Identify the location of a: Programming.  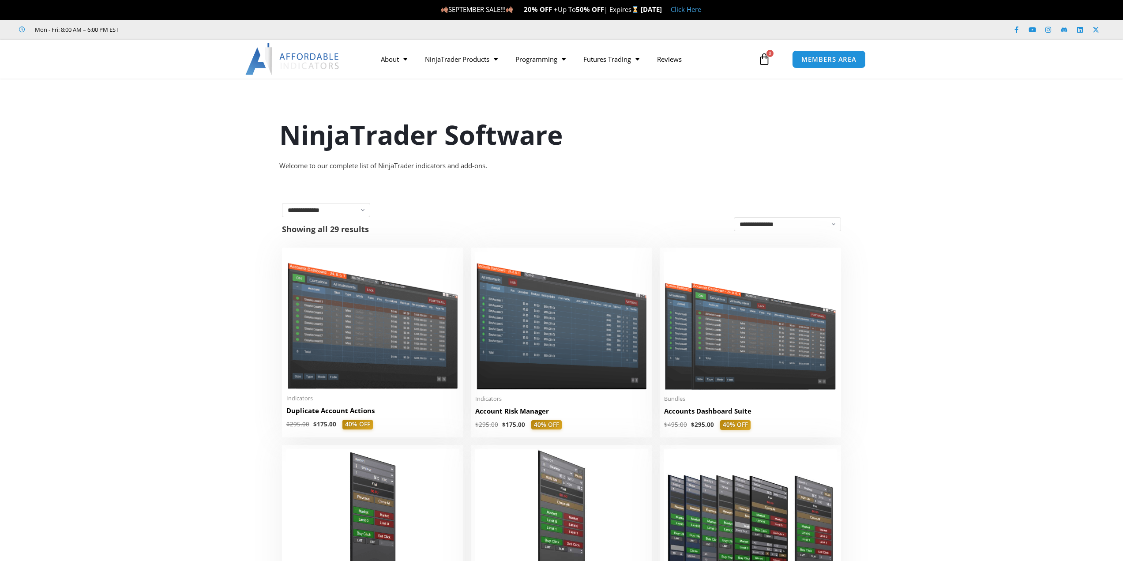
(540, 59).